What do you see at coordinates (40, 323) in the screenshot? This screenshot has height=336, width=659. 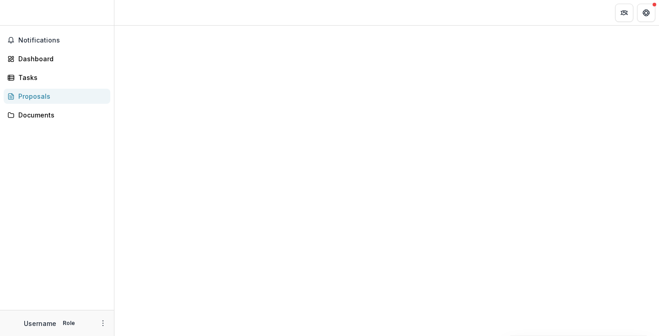 I see `p: Username` at bounding box center [40, 323].